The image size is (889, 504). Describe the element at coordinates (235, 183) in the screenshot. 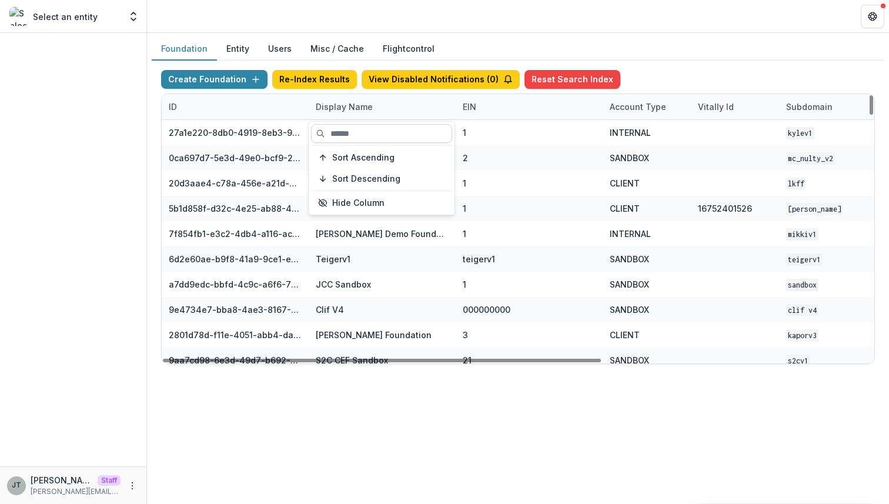

I see `div: 20d3aae4-c78a-456e-a21d-91c97a6a725f` at that location.